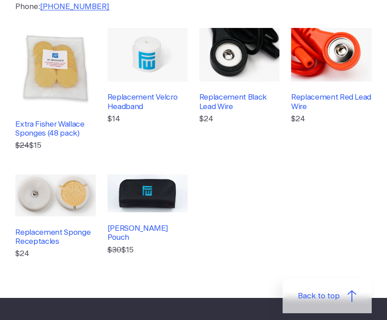 This screenshot has height=320, width=387. What do you see at coordinates (148, 102) in the screenshot?
I see `h3: Replacement Velcro Headband` at bounding box center [148, 102].